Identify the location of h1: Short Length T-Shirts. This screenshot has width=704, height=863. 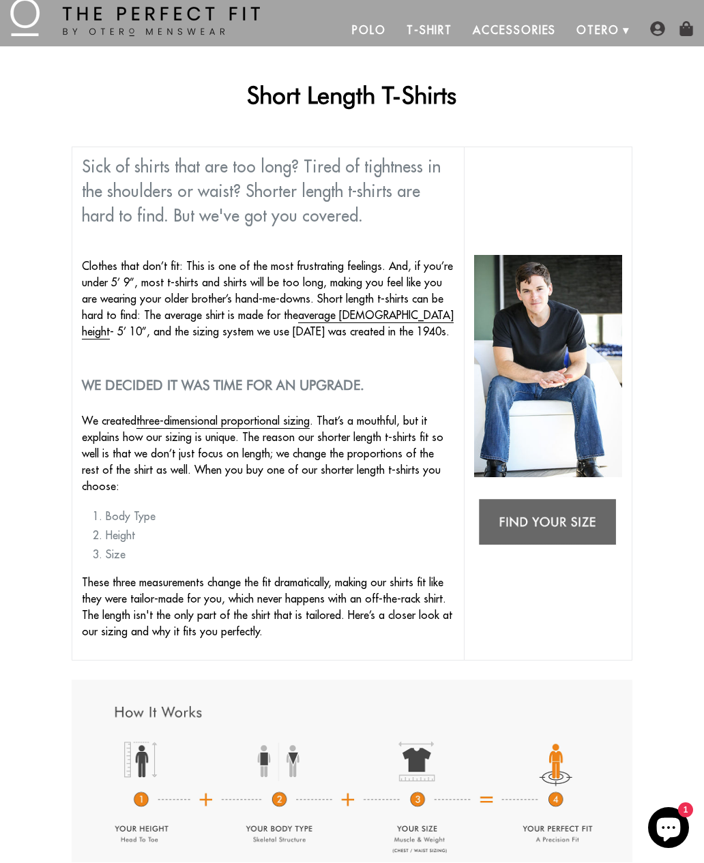
(352, 95).